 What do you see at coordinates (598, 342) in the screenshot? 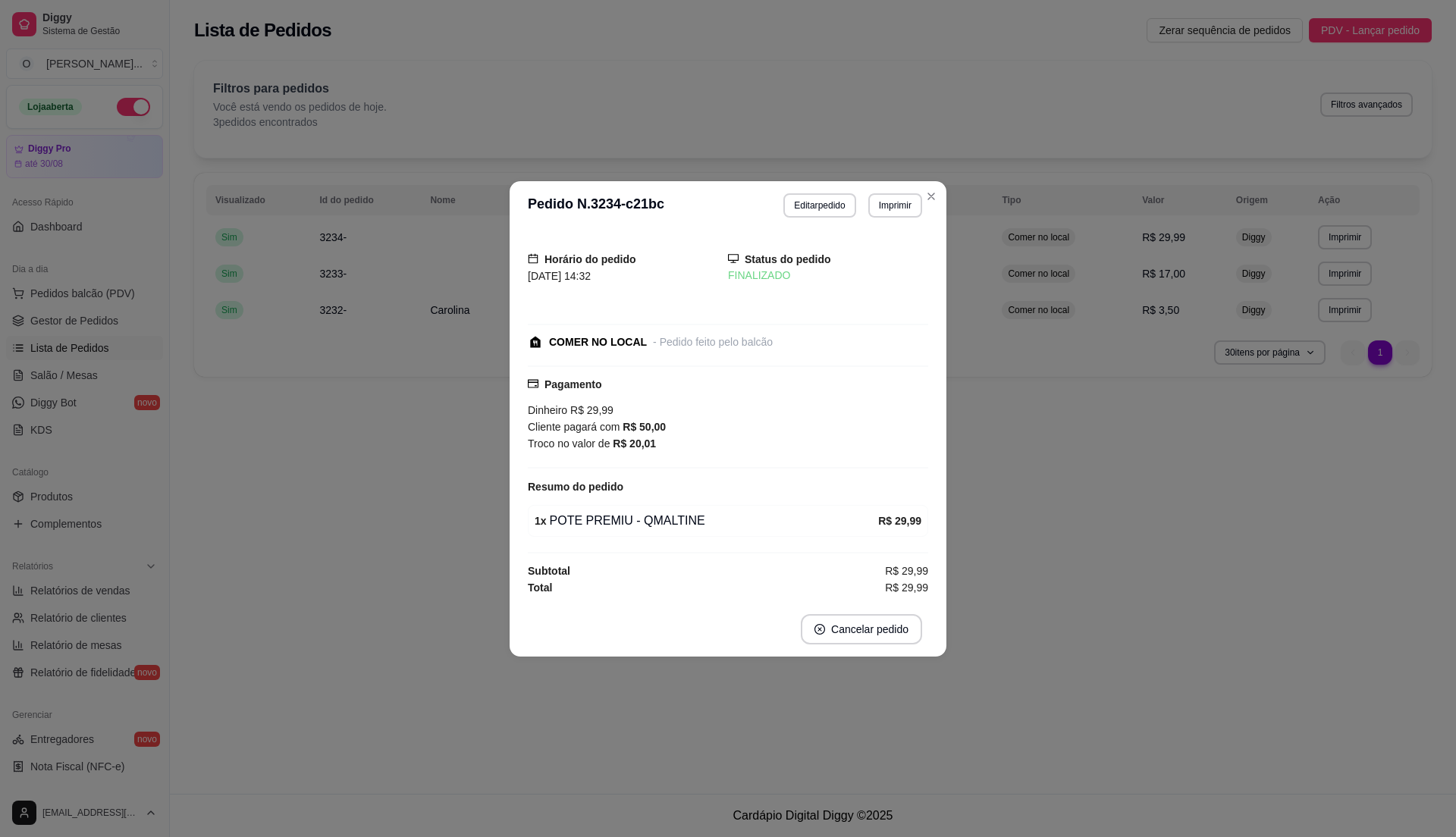
I see `div: COMER NO LOCAL` at bounding box center [598, 342].